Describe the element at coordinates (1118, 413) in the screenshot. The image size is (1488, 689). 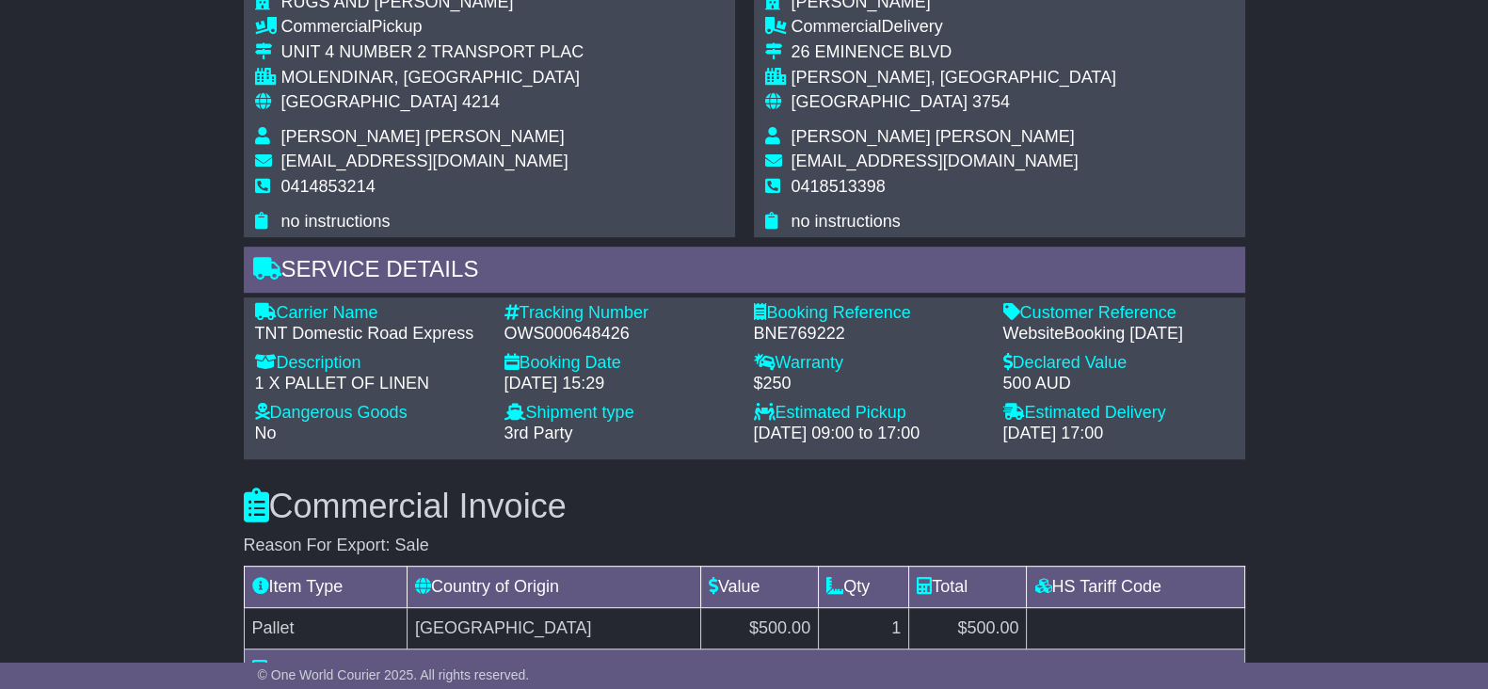
I see `div: Estimated Delivery` at that location.